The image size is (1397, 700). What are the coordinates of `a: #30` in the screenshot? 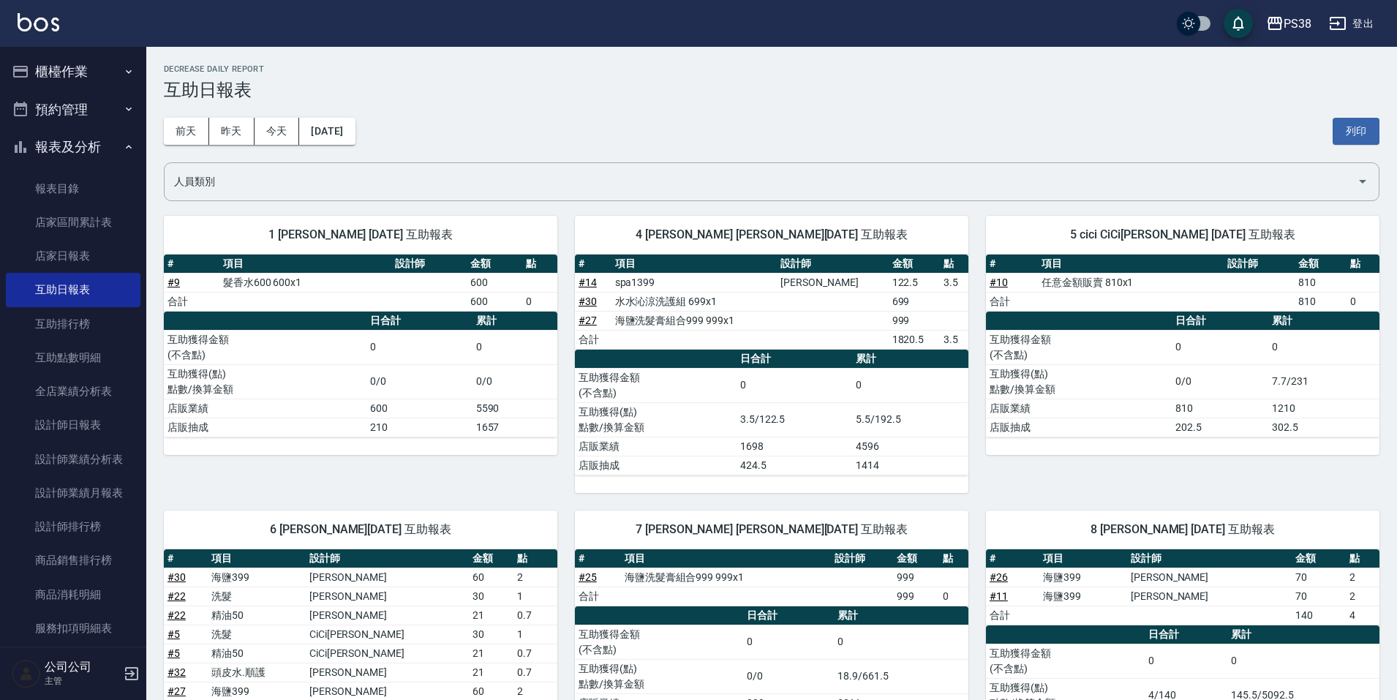 It's located at (176, 577).